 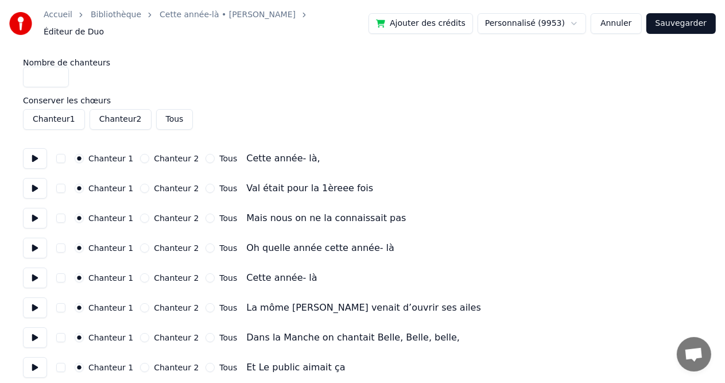 I want to click on div: Mais nous on ne la connaissait pas, so click(x=326, y=218).